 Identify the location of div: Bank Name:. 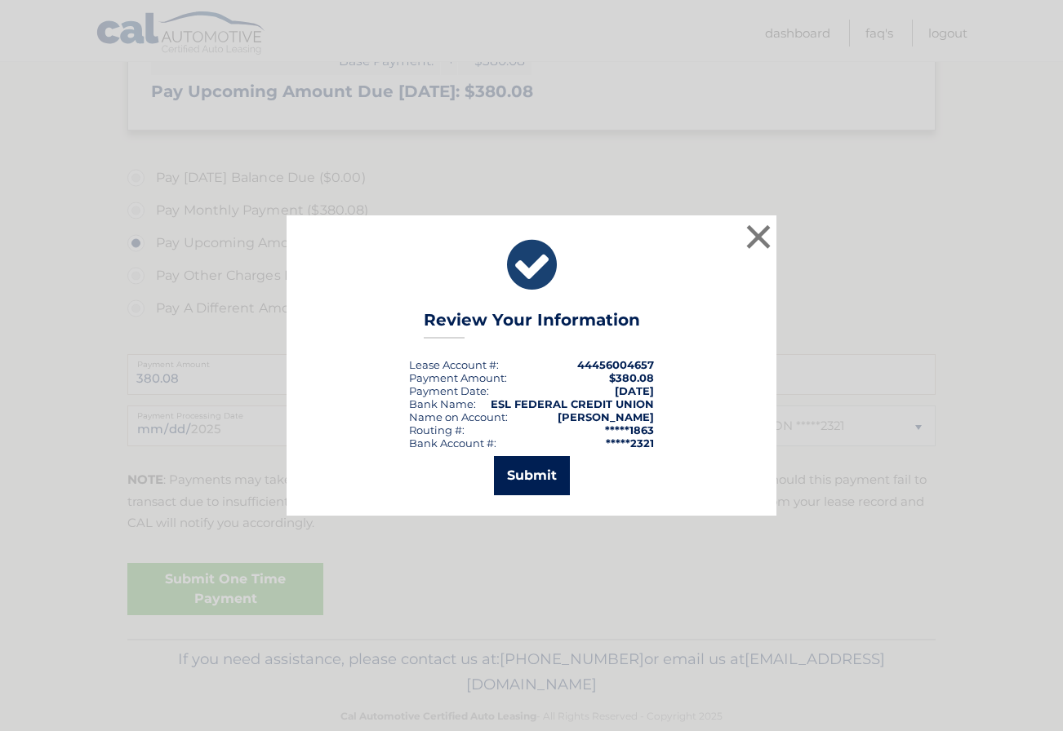
(442, 404).